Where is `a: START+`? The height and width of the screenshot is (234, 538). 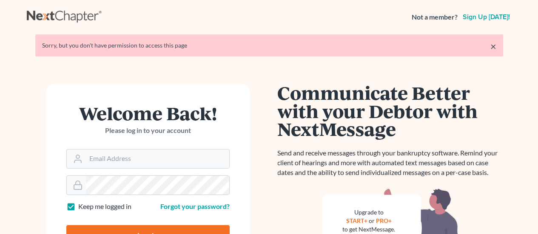
a: START+ is located at coordinates (357, 221).